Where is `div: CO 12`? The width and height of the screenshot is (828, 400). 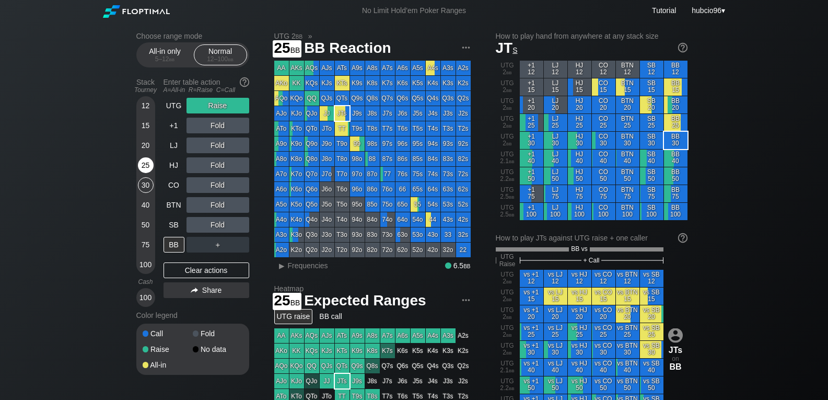 div: CO 12 is located at coordinates (603, 69).